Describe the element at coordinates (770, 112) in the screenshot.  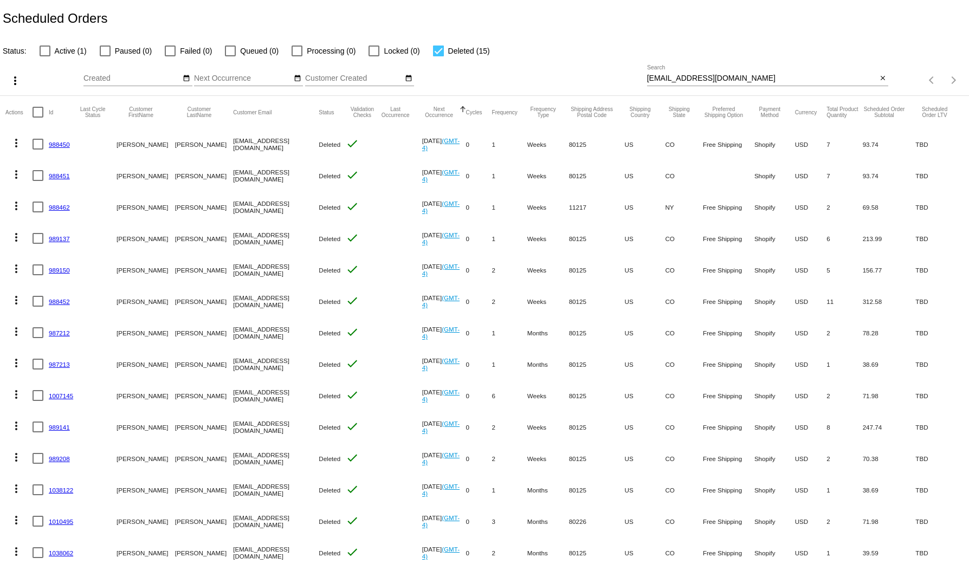
I see `button: Change sorting for PaymentMethod.Type` at that location.